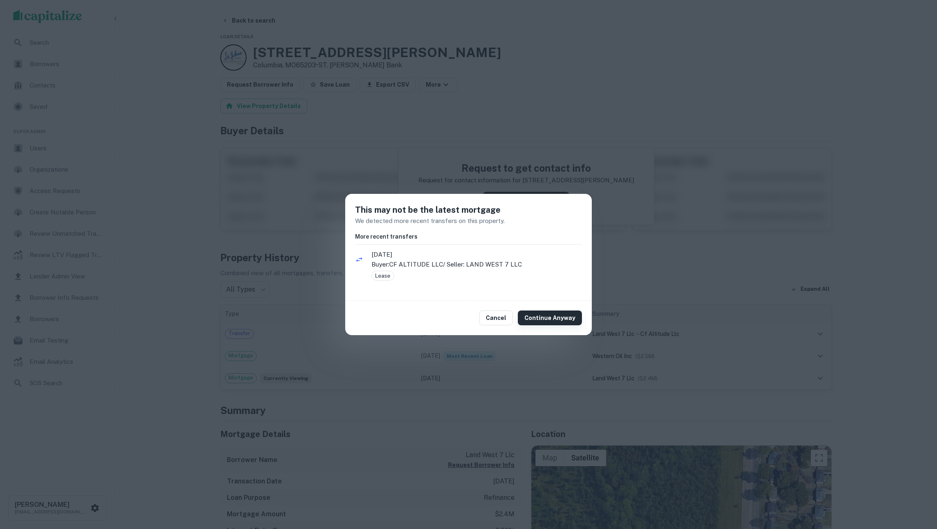  I want to click on h6: More recent transfers, so click(469, 237).